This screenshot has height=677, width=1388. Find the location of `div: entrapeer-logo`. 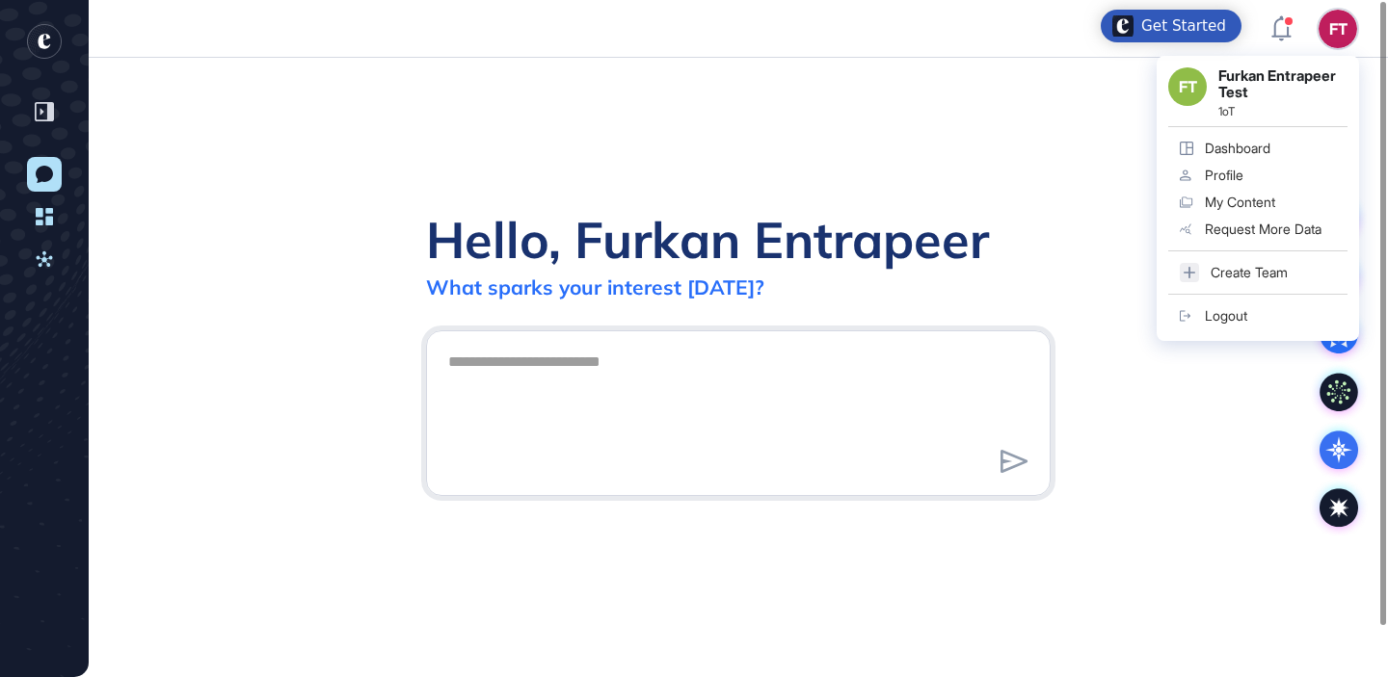

div: entrapeer-logo is located at coordinates (44, 41).